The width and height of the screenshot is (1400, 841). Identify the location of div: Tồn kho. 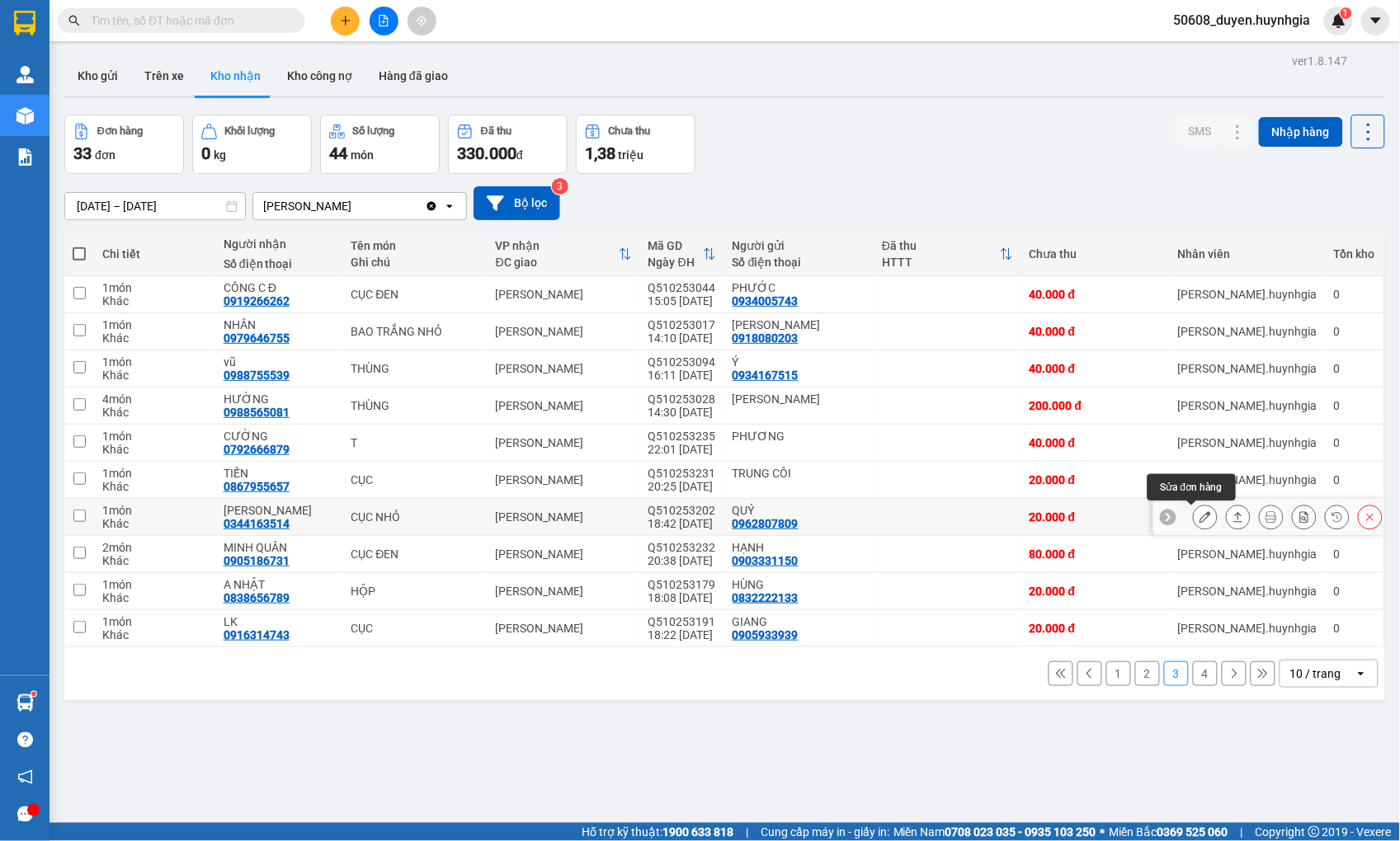
(1355, 254).